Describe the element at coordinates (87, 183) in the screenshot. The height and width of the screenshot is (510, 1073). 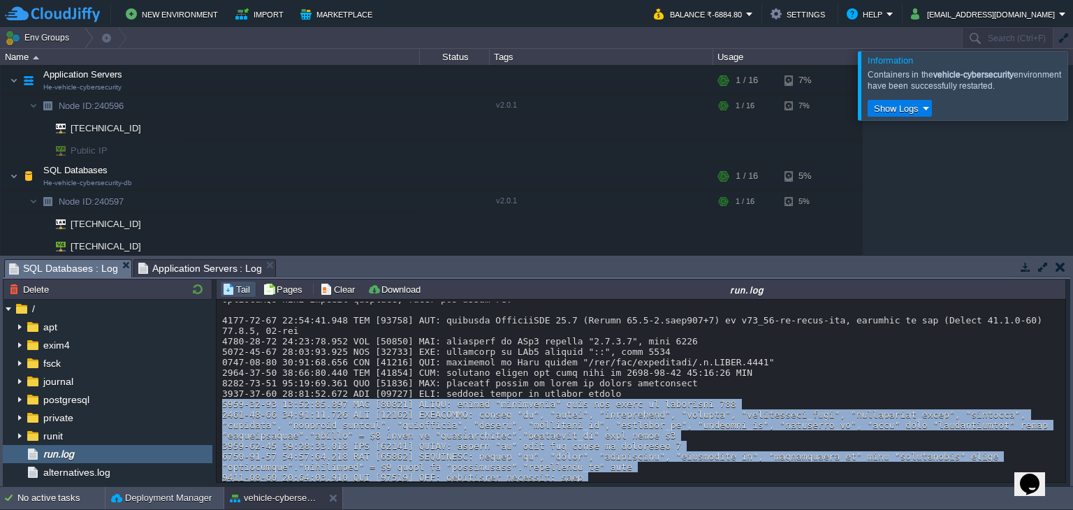
I see `span: He-vehicle-cybersecurity-db` at that location.